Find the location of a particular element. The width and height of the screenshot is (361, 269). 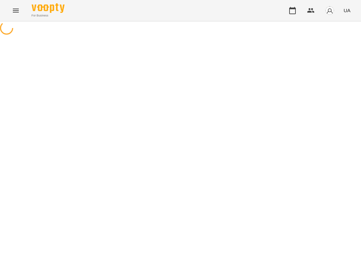

button: UA is located at coordinates (347, 10).